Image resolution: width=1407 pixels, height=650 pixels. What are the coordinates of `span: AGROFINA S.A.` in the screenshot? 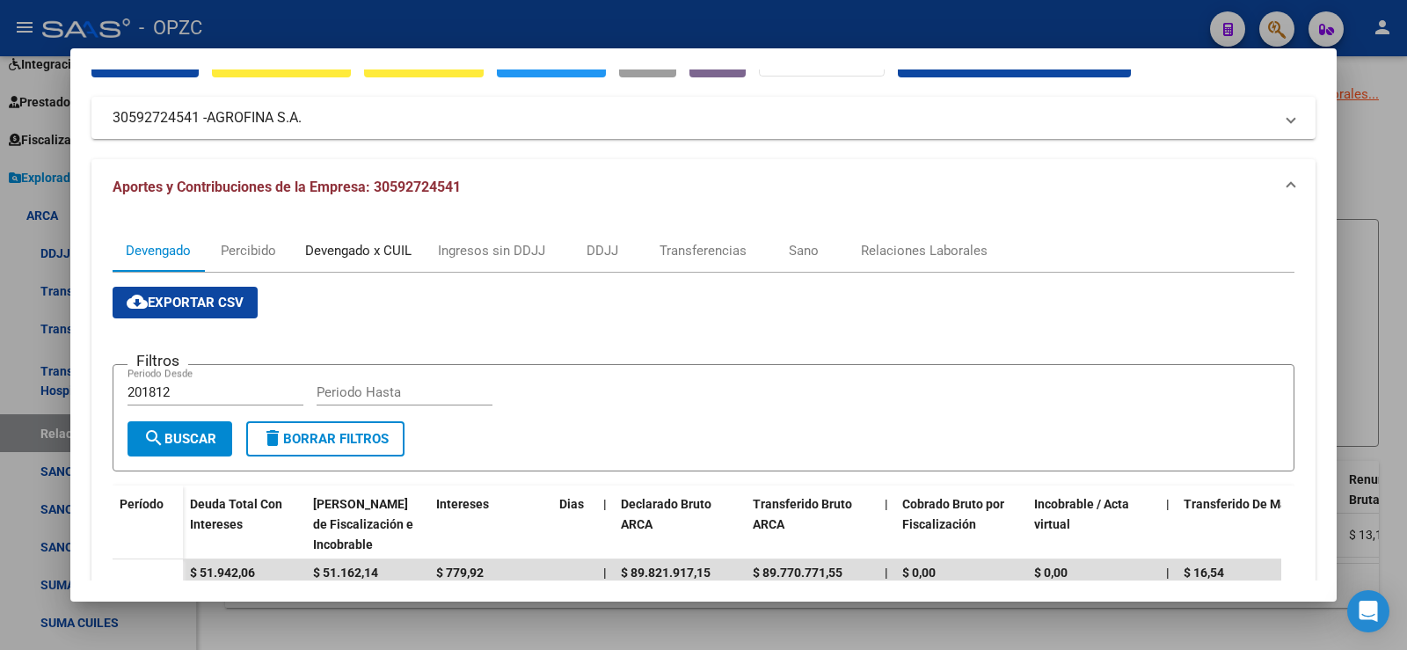 It's located at (254, 118).